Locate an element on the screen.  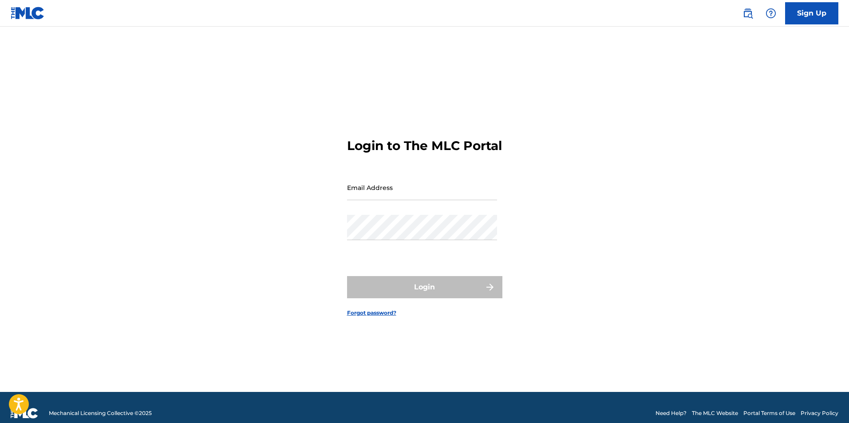
a: The MLC Website is located at coordinates (715, 413).